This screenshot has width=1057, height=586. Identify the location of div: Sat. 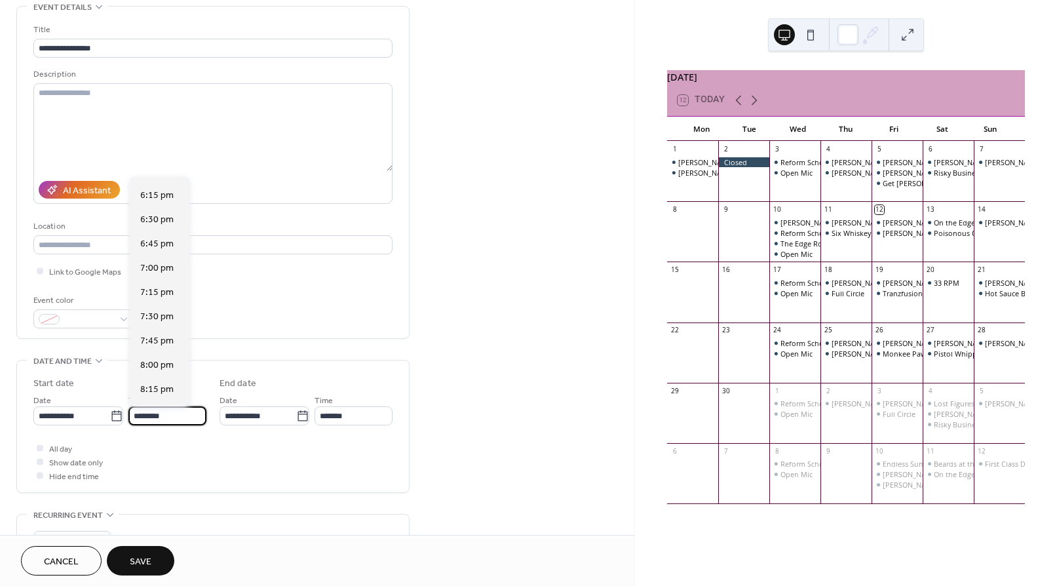
(942, 129).